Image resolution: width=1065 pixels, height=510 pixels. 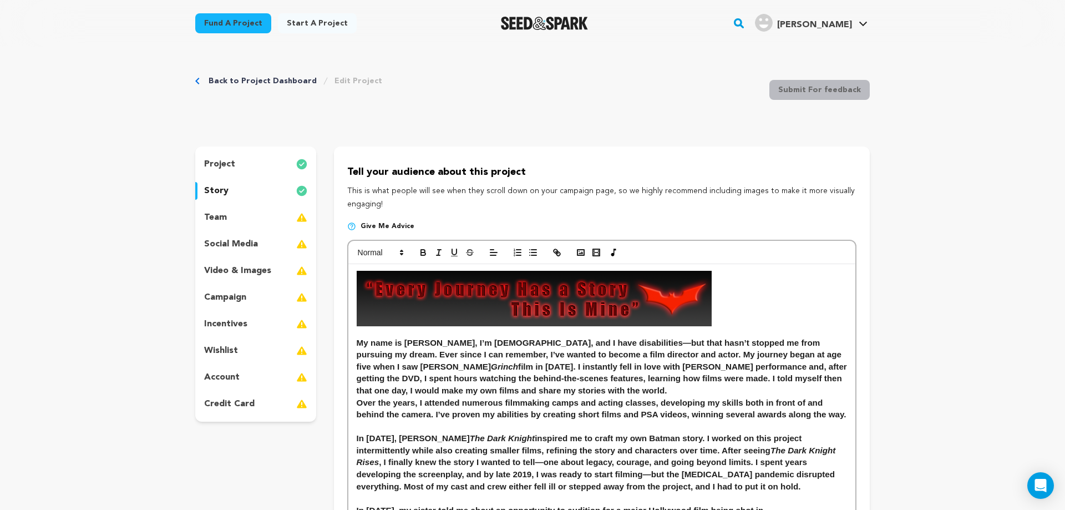 I want to click on button: credit card, so click(x=256, y=404).